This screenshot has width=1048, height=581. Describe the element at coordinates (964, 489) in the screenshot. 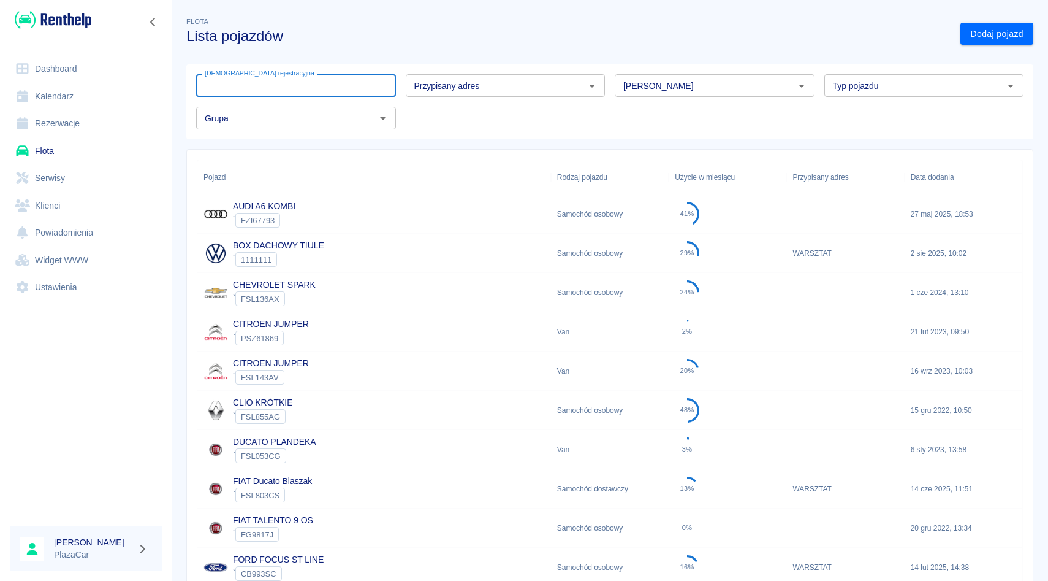

I see `div: 14 cze 2025, 11:51` at that location.